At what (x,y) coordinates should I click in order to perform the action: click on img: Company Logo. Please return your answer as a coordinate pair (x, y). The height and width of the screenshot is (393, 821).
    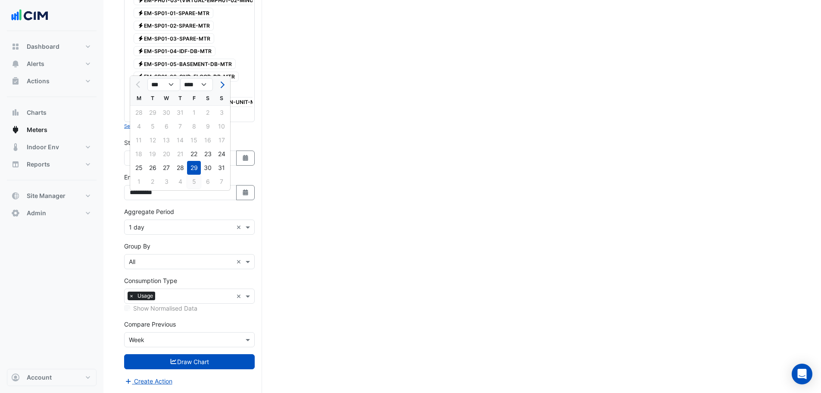
    Looking at the image, I should click on (30, 16).